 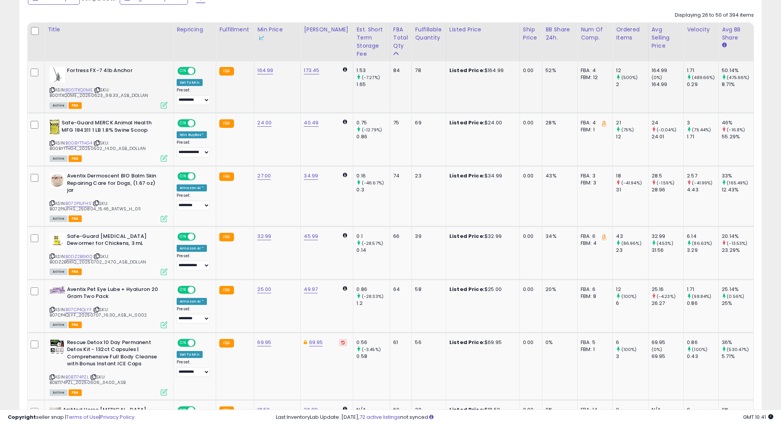 What do you see at coordinates (400, 236) in the screenshot?
I see `div: 66` at bounding box center [400, 236].